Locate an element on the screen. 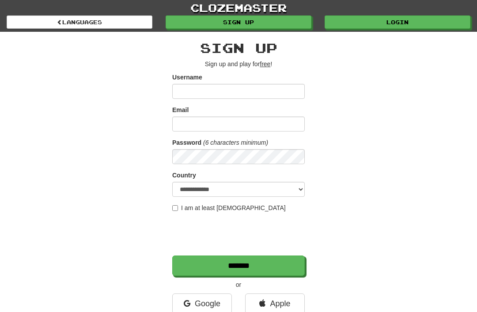  a: Languages is located at coordinates (79, 22).